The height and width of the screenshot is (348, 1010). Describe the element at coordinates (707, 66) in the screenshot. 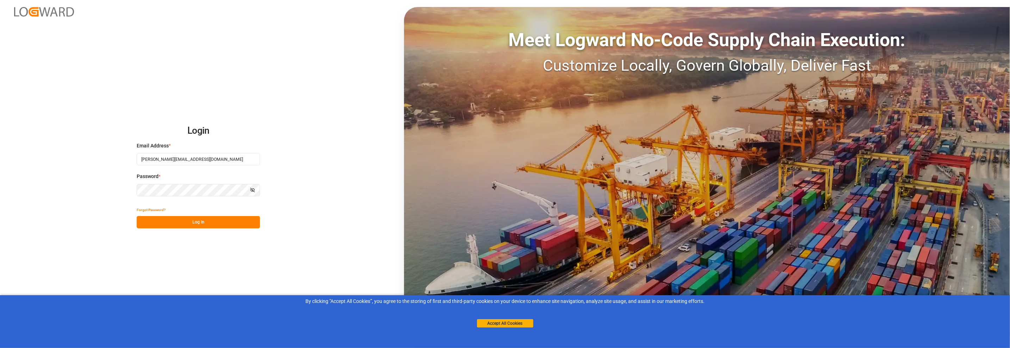

I see `div: Customize Locally, Govern Globally, Deliver Fast` at that location.